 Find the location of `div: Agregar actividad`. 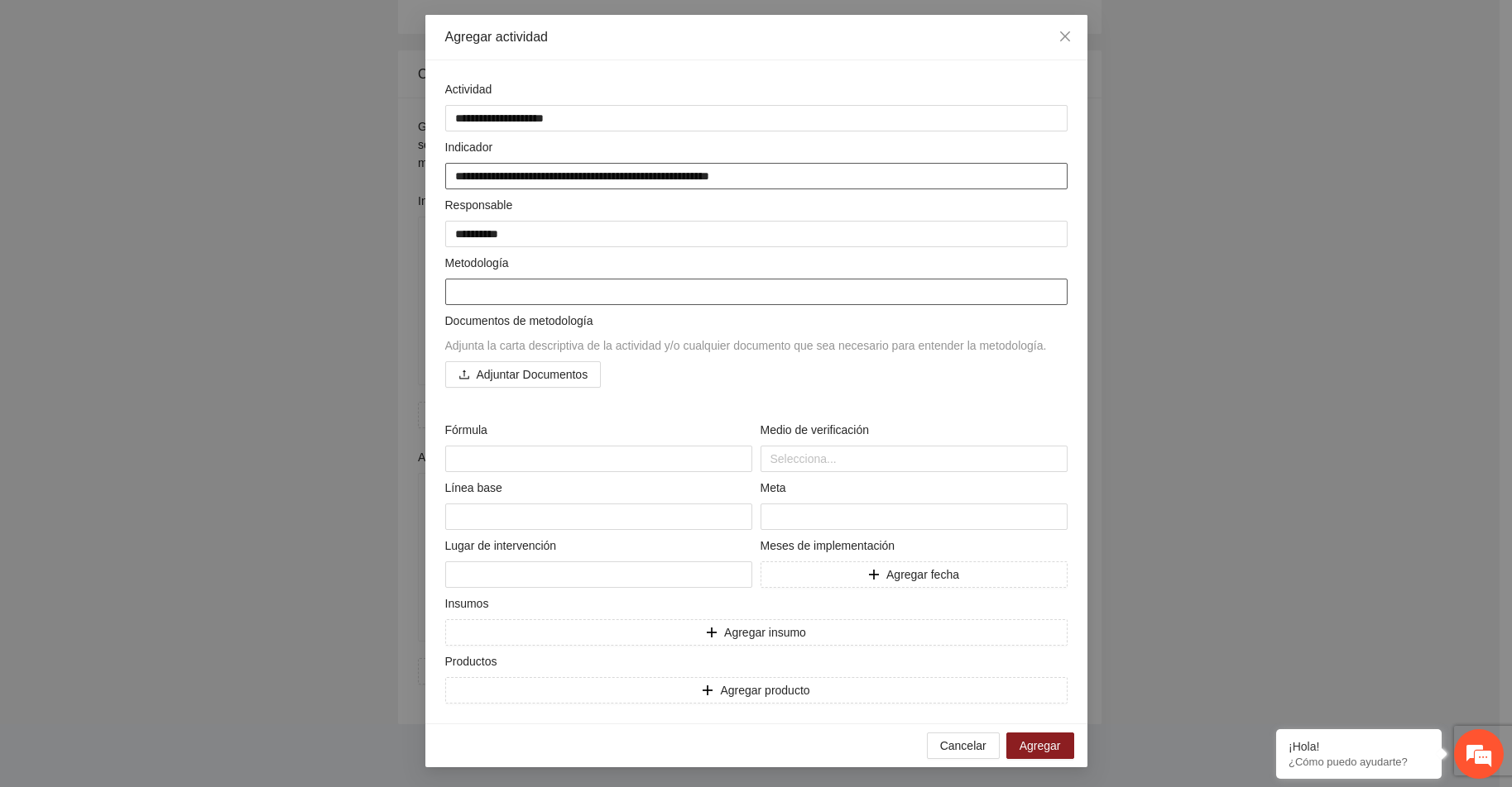

div: Agregar actividad is located at coordinates (756, 37).